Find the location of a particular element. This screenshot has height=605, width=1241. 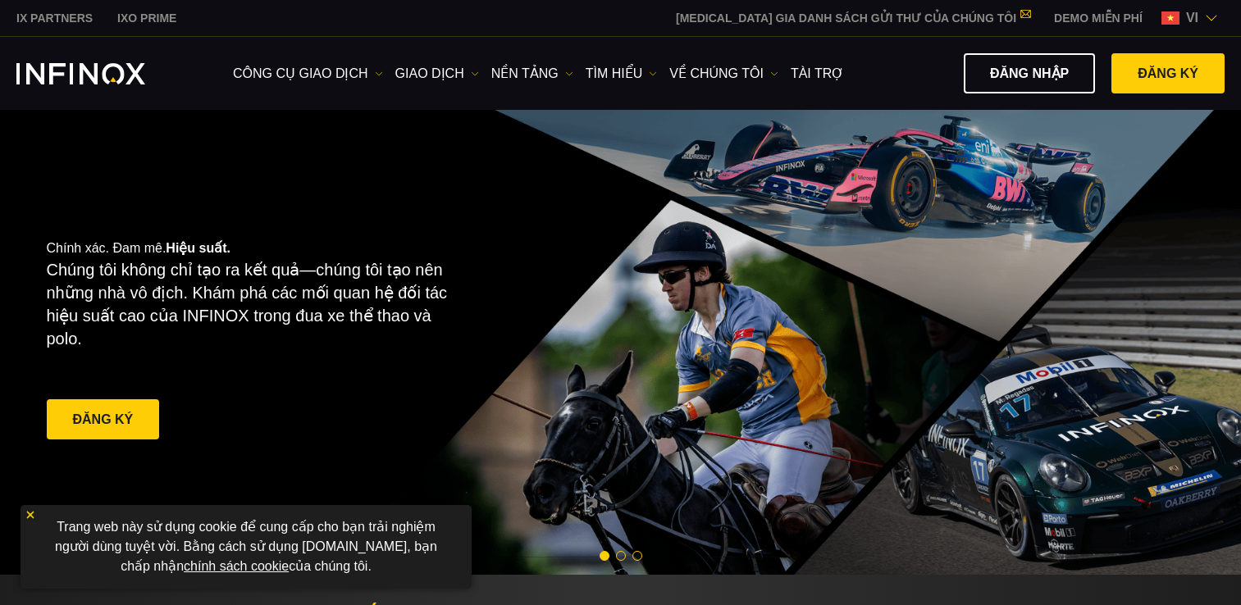

a: công cụ giao dịch is located at coordinates (307, 74).